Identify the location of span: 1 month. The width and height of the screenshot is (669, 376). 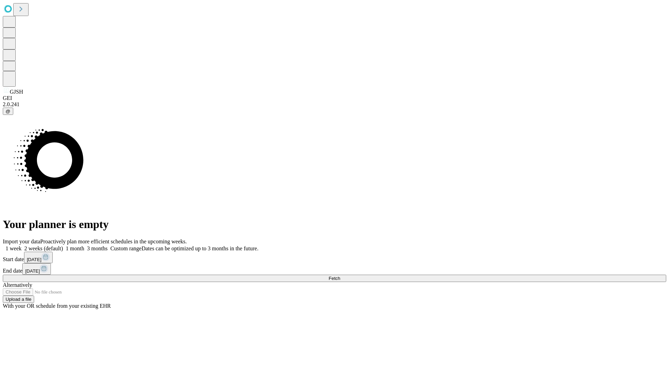
(75, 248).